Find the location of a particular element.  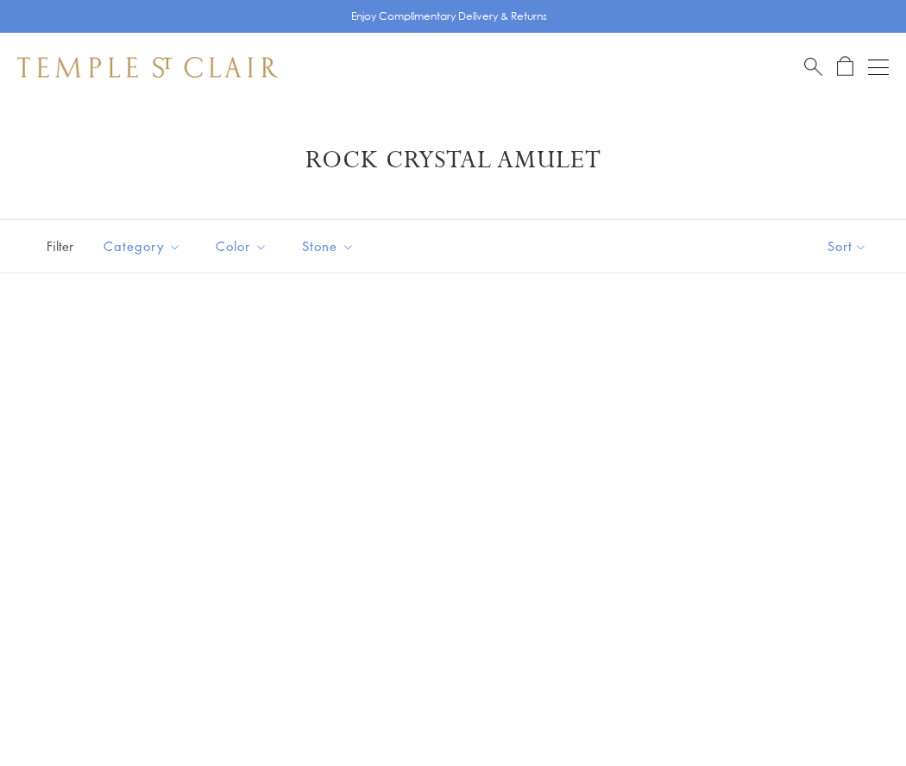

span: Category is located at coordinates (144, 246).